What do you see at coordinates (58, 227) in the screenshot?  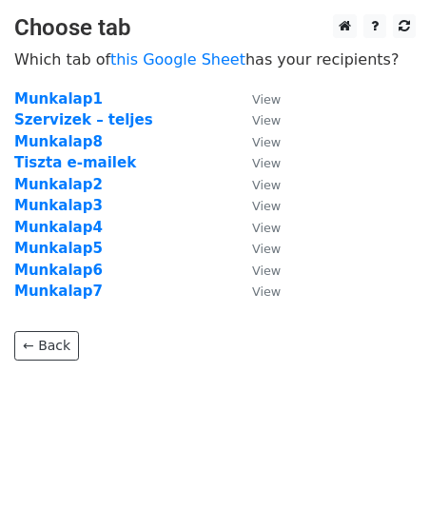 I see `strong: Munkalap4` at bounding box center [58, 227].